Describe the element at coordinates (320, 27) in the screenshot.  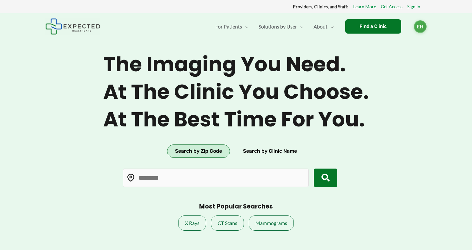
I see `span: About` at that location.